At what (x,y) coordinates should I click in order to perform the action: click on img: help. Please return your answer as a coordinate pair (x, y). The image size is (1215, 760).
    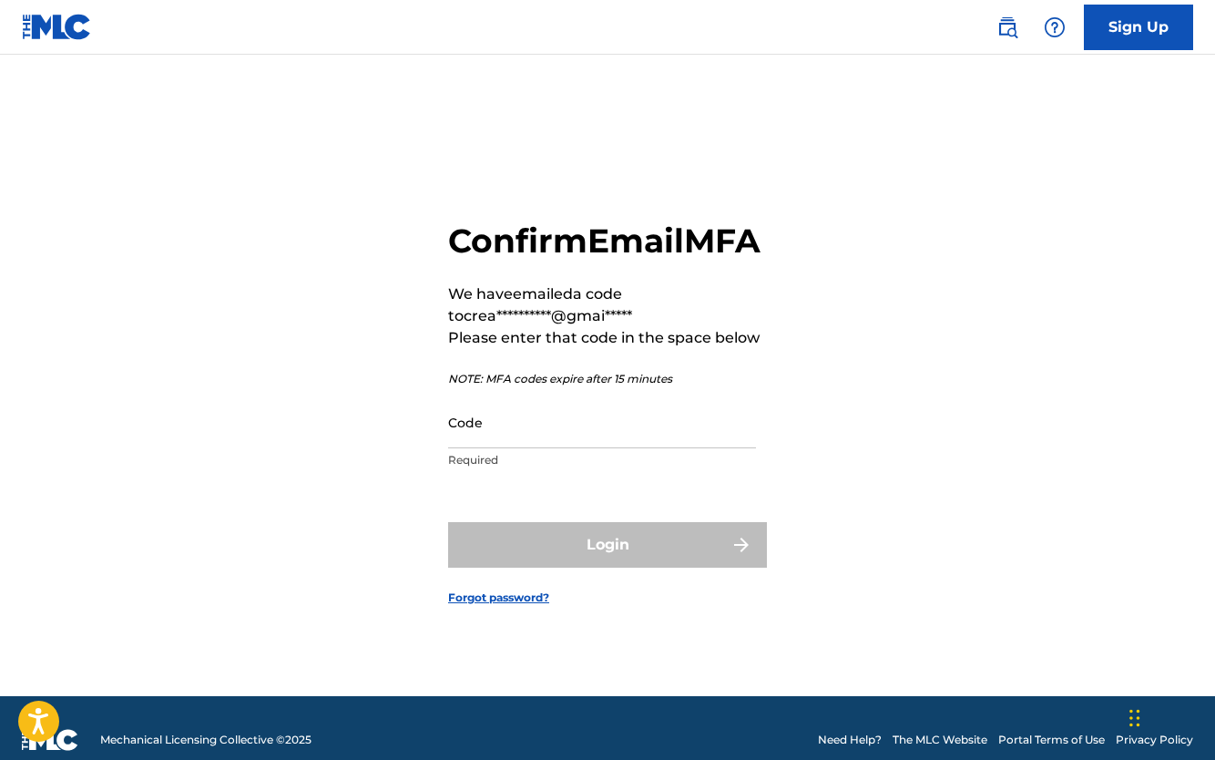
    Looking at the image, I should click on (1055, 27).